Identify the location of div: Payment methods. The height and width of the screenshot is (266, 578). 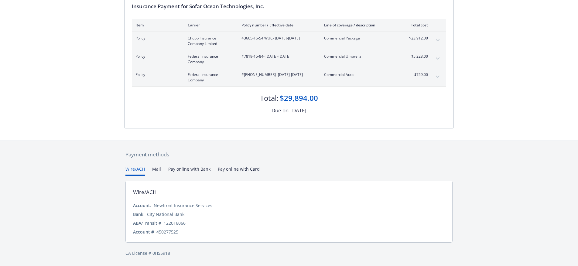
(289, 155).